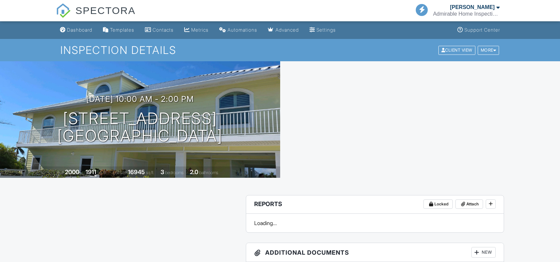 The image size is (560, 262). What do you see at coordinates (280, 50) in the screenshot?
I see `h1: Inspection Details` at bounding box center [280, 50].